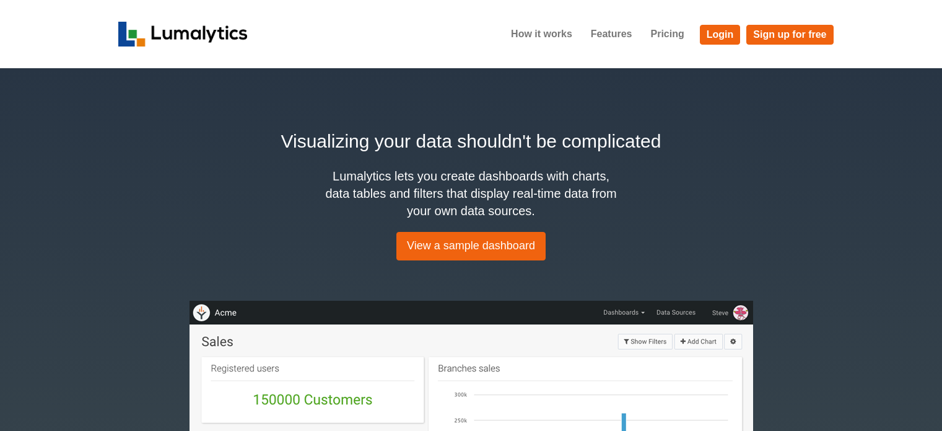  I want to click on a: How it works, so click(542, 34).